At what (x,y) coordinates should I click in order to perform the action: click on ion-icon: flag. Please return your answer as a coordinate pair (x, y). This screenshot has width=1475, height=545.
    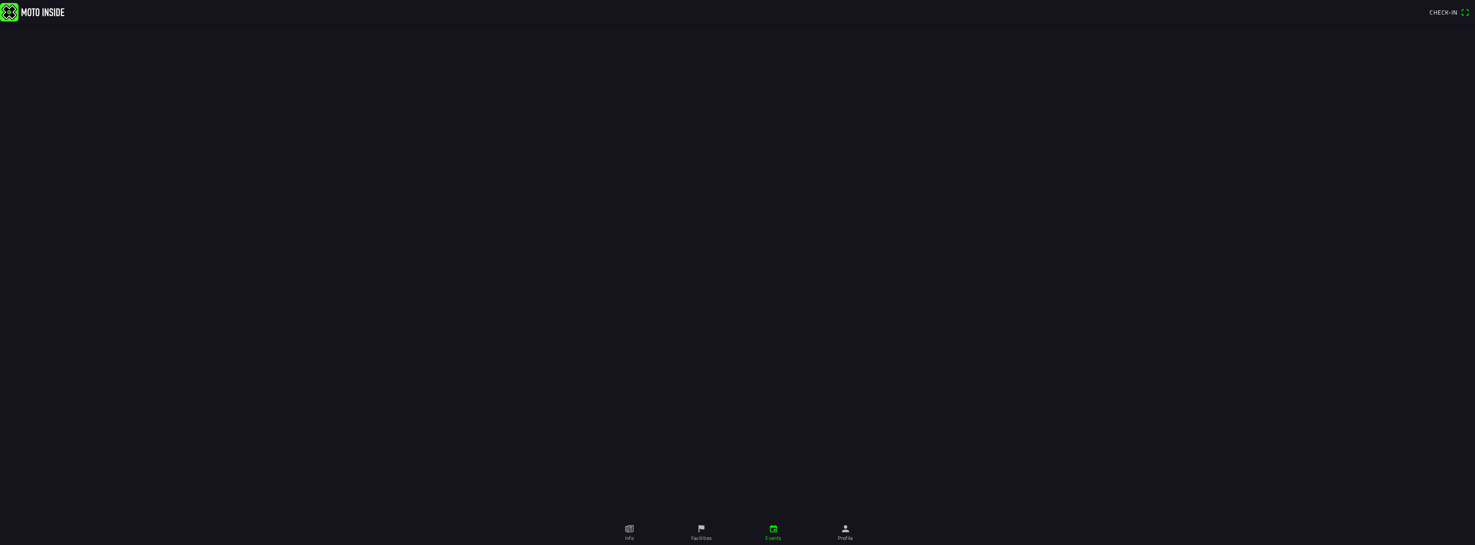
    Looking at the image, I should click on (702, 529).